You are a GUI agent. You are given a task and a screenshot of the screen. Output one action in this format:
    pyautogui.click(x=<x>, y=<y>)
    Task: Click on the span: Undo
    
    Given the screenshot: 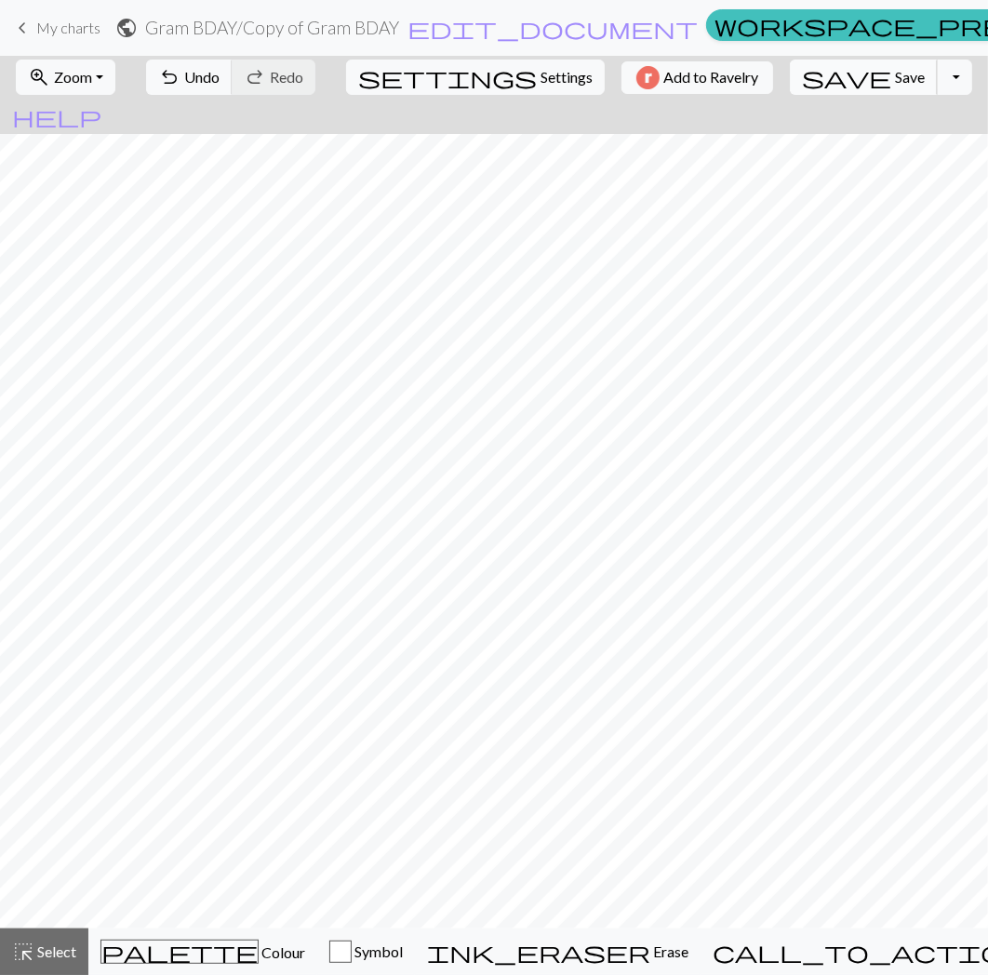 What is the action you would take?
    pyautogui.click(x=202, y=76)
    